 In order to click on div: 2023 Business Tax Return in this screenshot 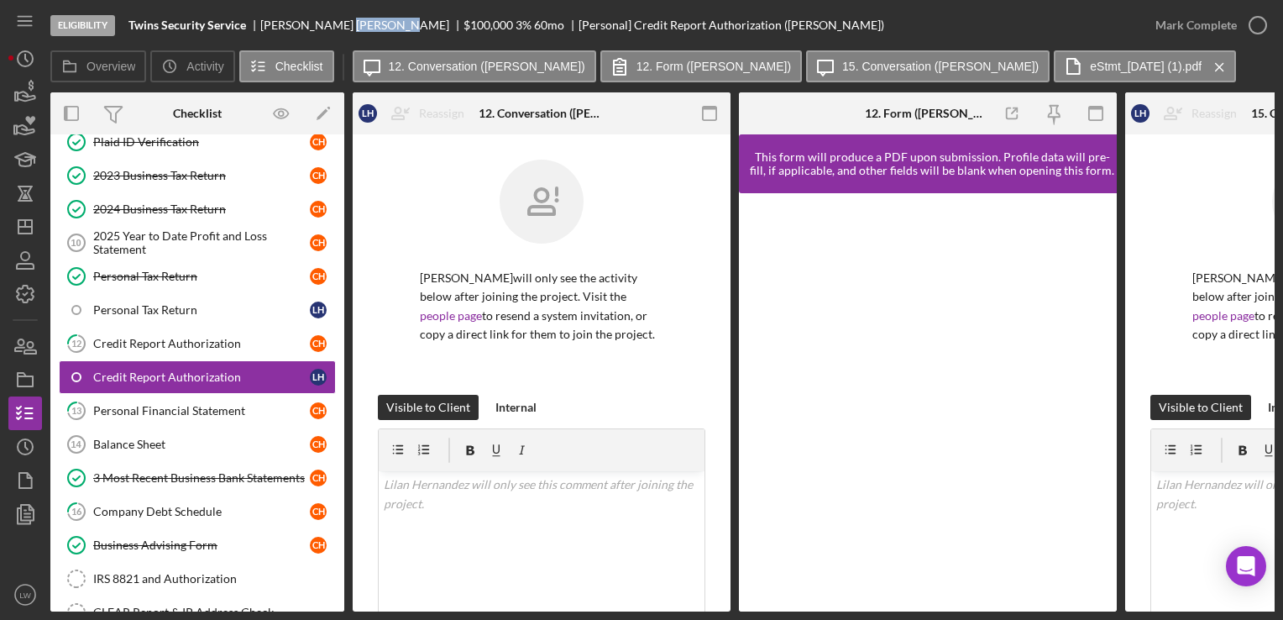, I will do `click(202, 176)`.